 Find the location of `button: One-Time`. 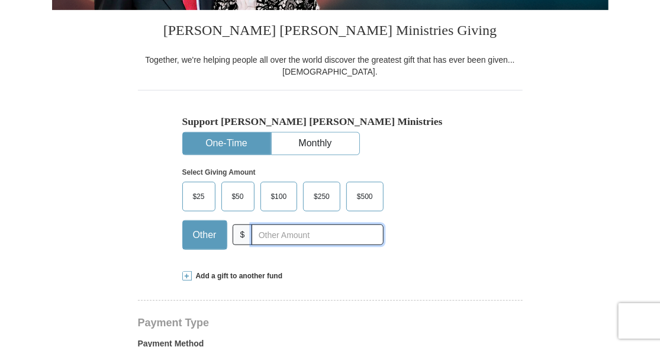

button: One-Time is located at coordinates (227, 143).